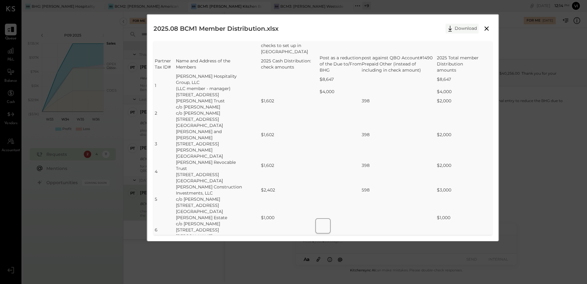 Image resolution: width=587 pixels, height=284 pixels. I want to click on button: Download, so click(462, 29).